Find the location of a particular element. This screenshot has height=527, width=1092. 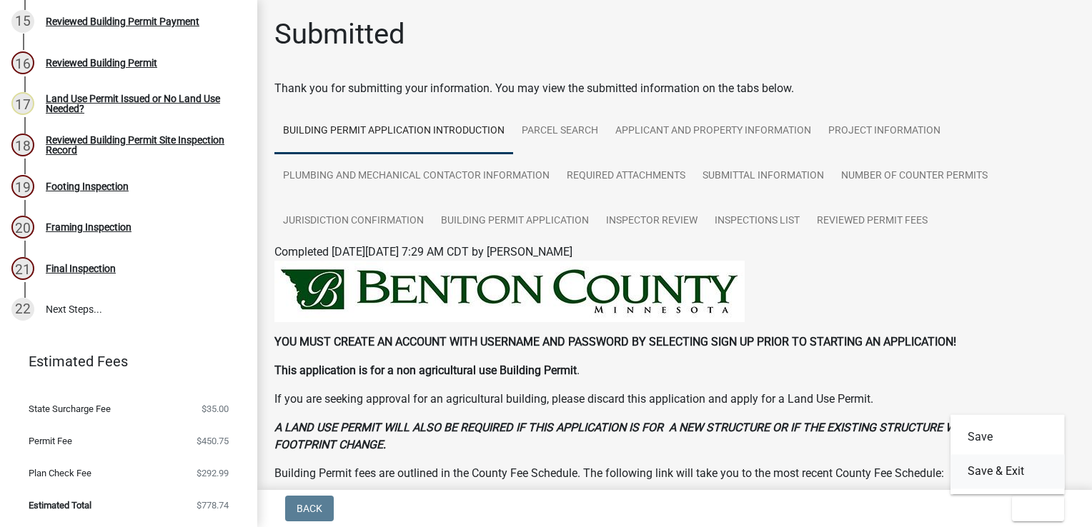

p: Building Permit fees are outlined in the County Fee Schedule. The following link will take you to... is located at coordinates (675, 474).